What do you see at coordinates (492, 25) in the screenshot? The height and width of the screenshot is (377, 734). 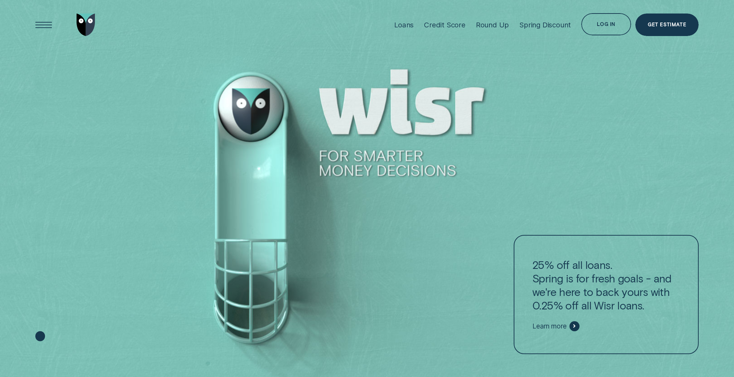 I see `div: Round Up` at bounding box center [492, 25].